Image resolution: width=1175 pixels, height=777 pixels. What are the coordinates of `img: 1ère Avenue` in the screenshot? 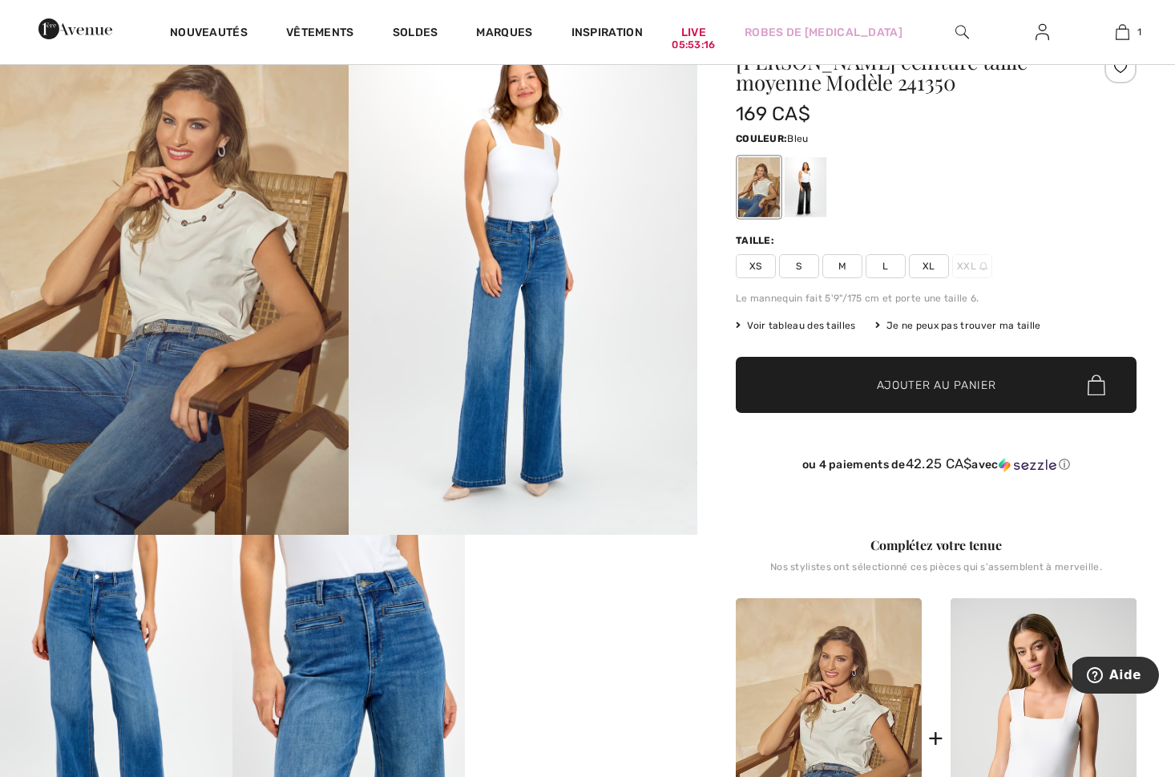 It's located at (75, 29).